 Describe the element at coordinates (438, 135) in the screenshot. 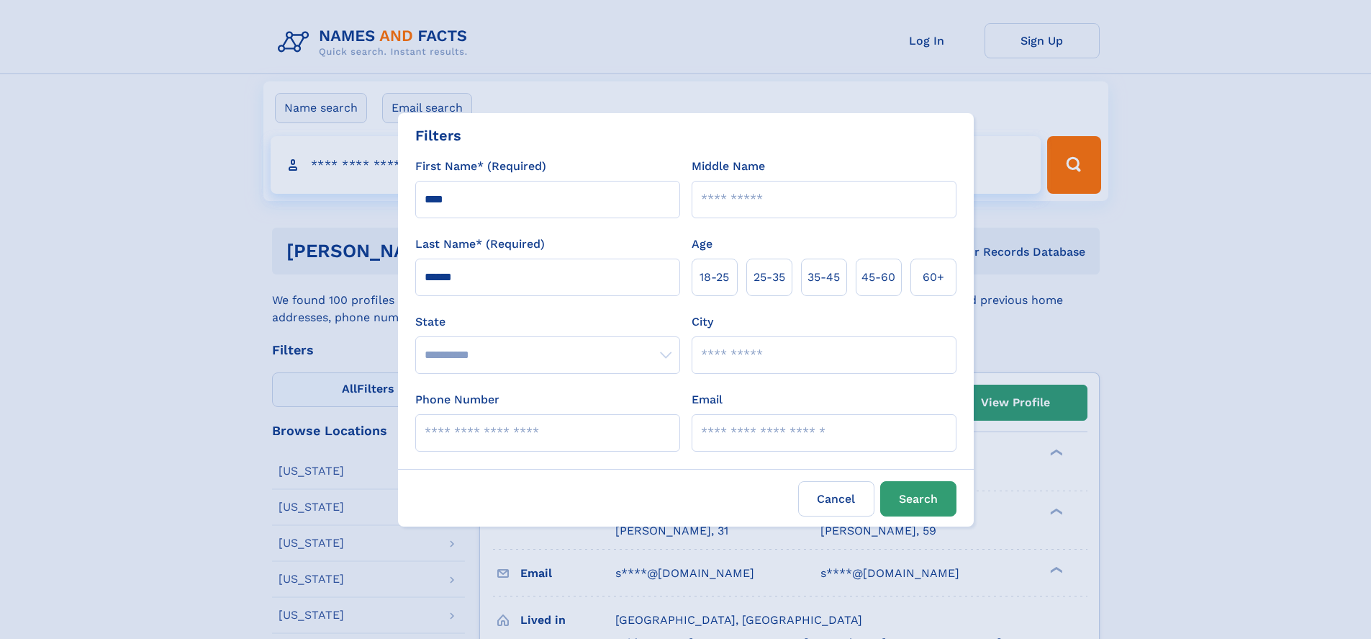

I see `div: Filters` at that location.